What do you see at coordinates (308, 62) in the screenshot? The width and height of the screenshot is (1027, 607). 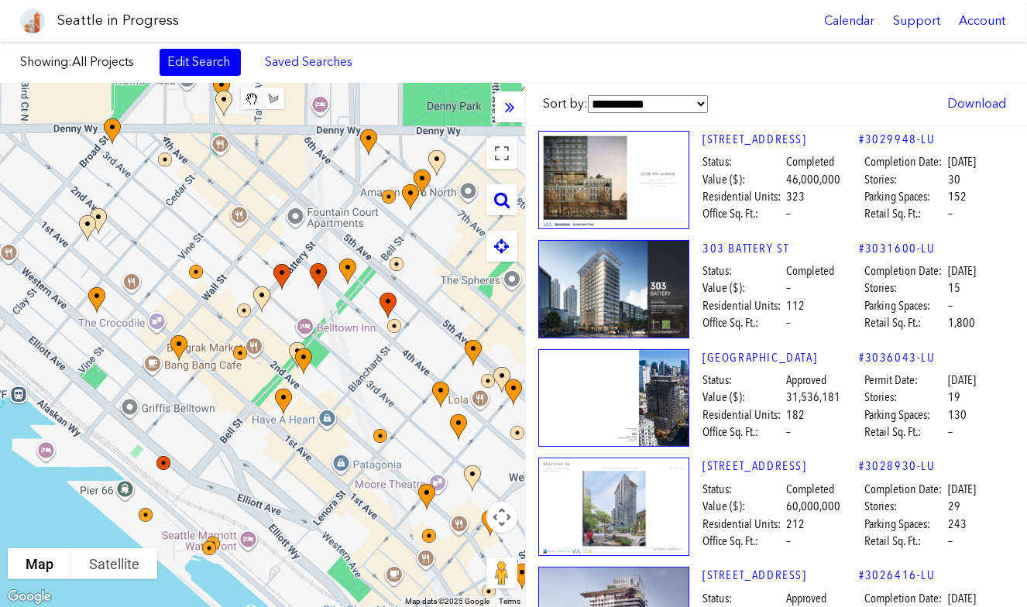 I see `a: Saved Searches` at bounding box center [308, 62].